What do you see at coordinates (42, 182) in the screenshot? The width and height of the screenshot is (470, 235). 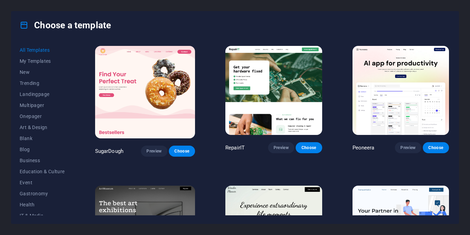 I see `button: Event` at bounding box center [42, 182].